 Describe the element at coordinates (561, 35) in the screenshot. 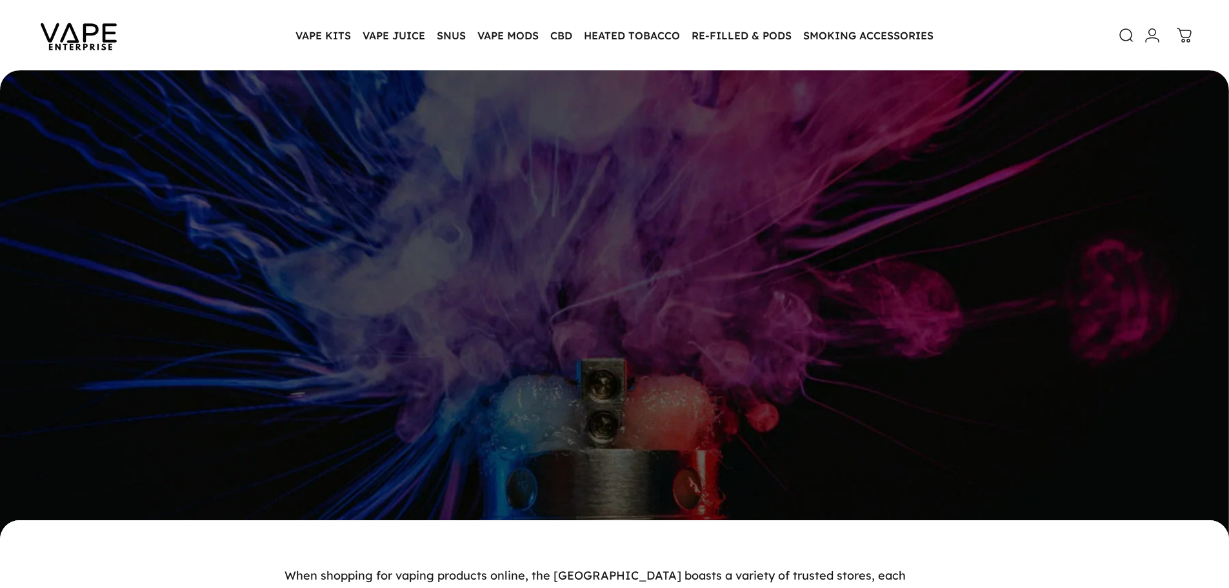

I see `summary: CBD` at that location.